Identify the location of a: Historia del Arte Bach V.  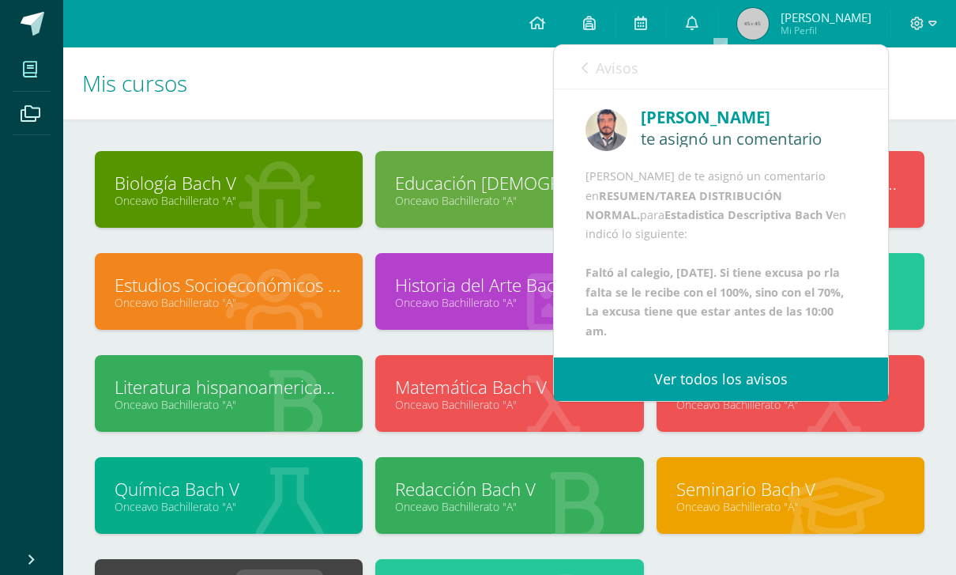
(509, 285).